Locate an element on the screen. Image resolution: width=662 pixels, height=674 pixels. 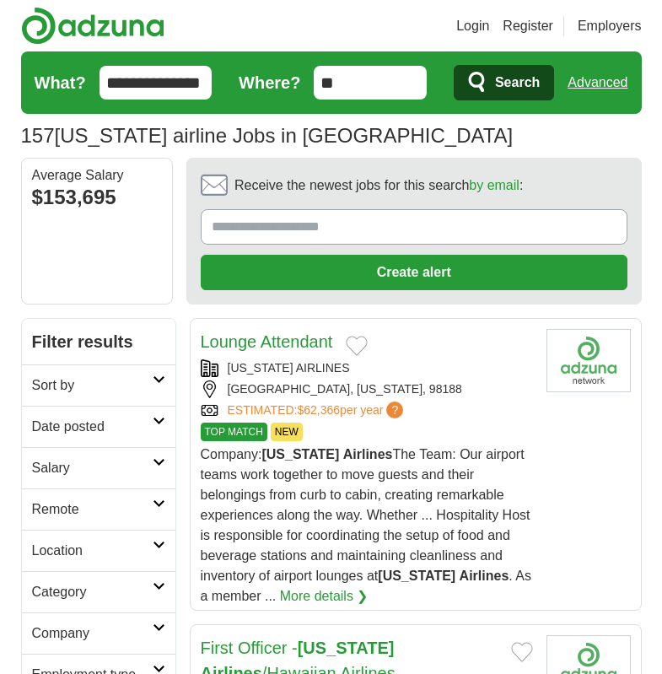
span: TOP MATCH is located at coordinates (234, 432).